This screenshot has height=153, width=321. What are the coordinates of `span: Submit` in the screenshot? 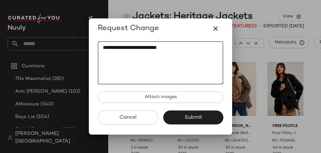 It's located at (193, 118).